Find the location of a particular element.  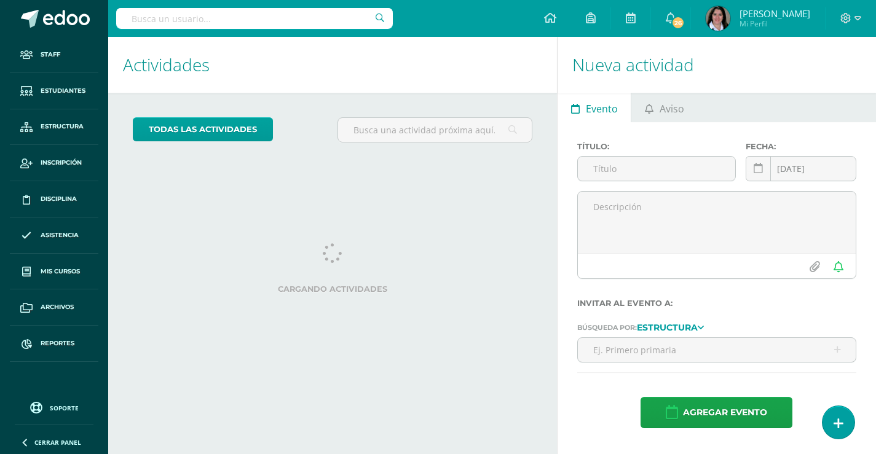

span: Evento is located at coordinates (602, 109).